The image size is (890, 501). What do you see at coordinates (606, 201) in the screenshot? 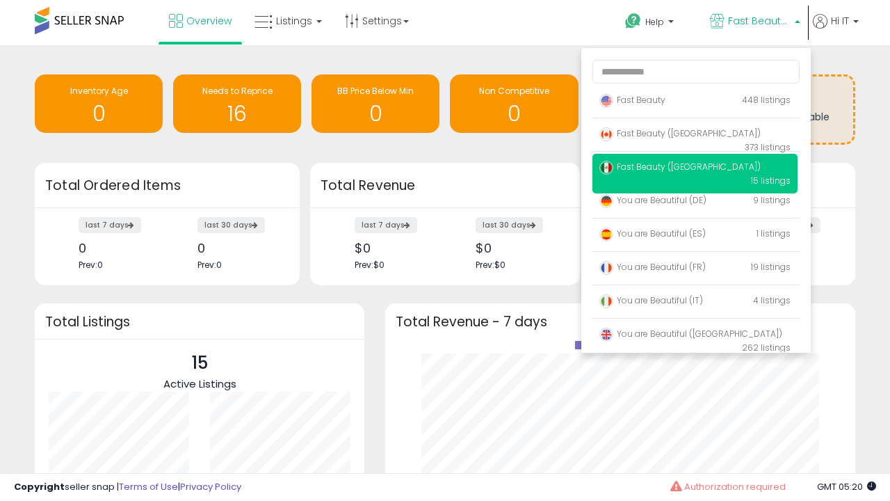
I see `img: germany.png` at bounding box center [606, 201].